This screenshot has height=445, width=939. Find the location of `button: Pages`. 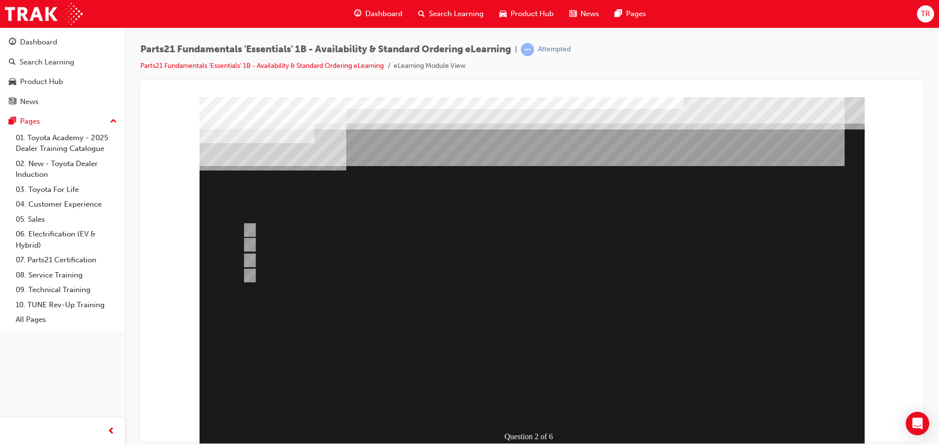

button: Pages is located at coordinates (62, 121).